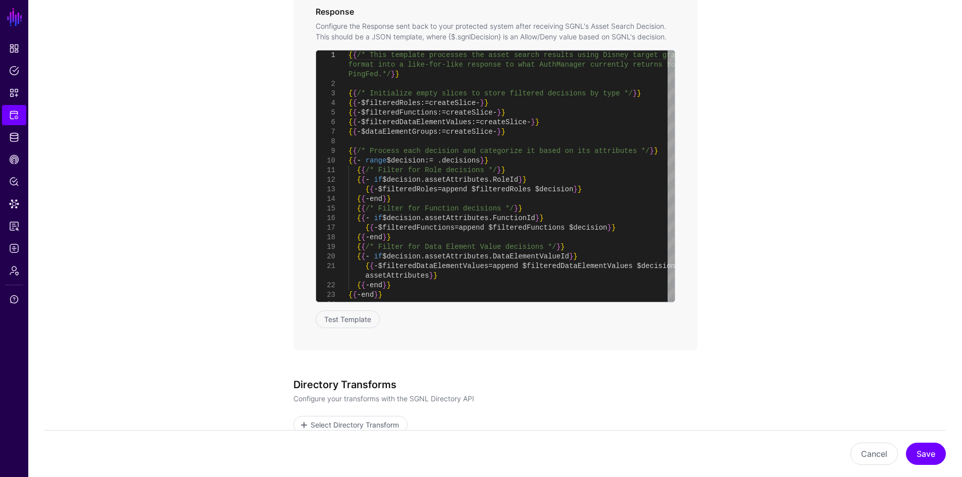  I want to click on span: ions by type */, so click(601, 93).